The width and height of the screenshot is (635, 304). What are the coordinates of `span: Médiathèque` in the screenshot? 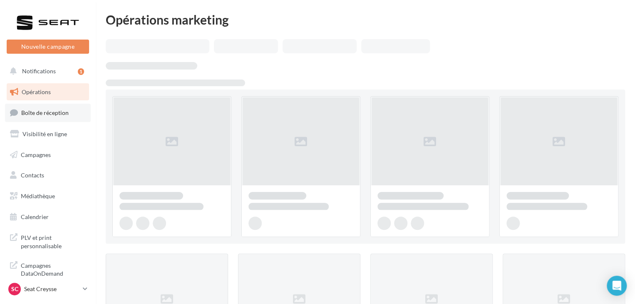 It's located at (38, 196).